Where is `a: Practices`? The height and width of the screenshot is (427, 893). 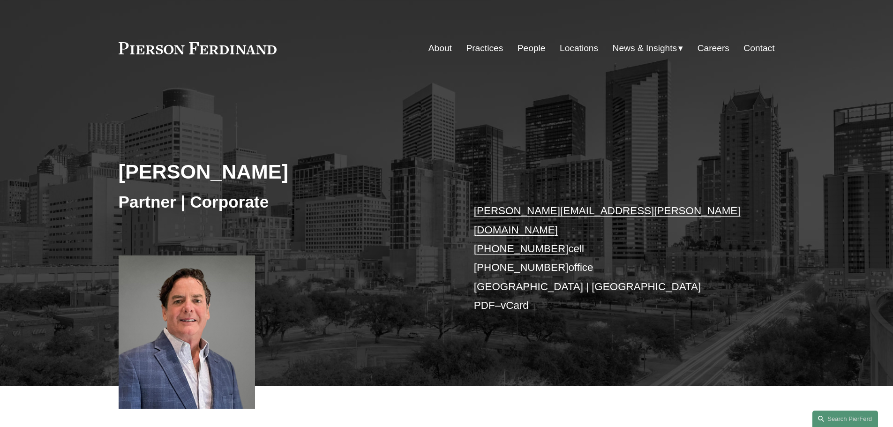 a: Practices is located at coordinates (484, 48).